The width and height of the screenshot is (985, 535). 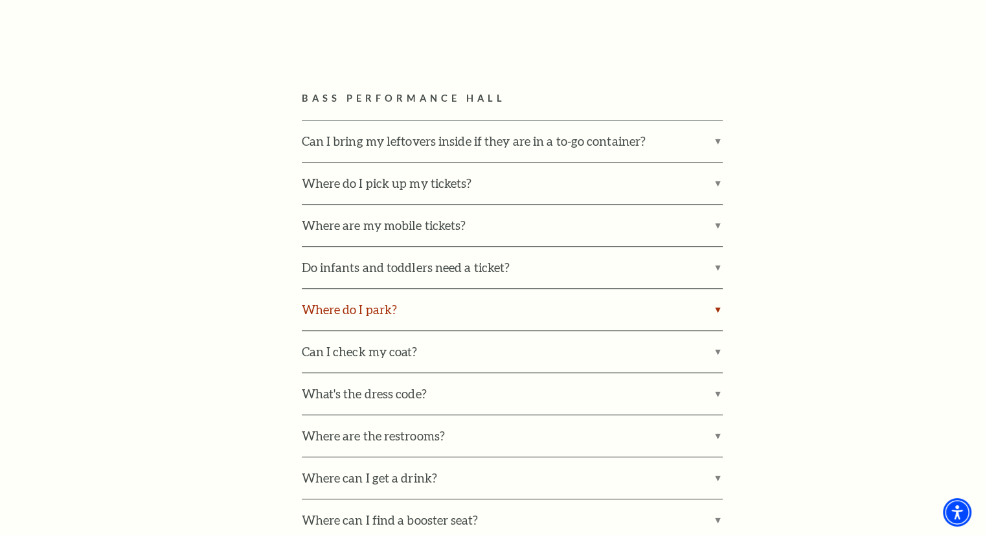 What do you see at coordinates (598, 98) in the screenshot?
I see `h2: Bass Performance Hall` at bounding box center [598, 98].